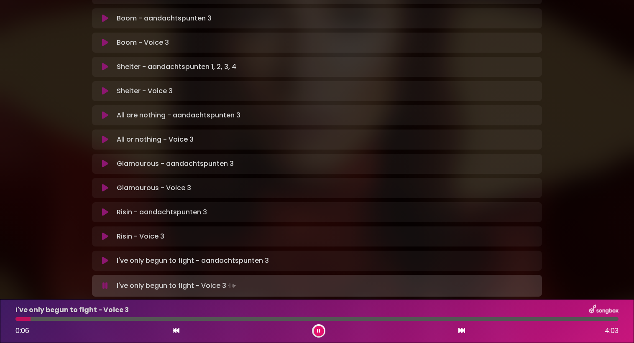 The height and width of the screenshot is (343, 634). I want to click on p: Glamourous - Voice 3, so click(154, 188).